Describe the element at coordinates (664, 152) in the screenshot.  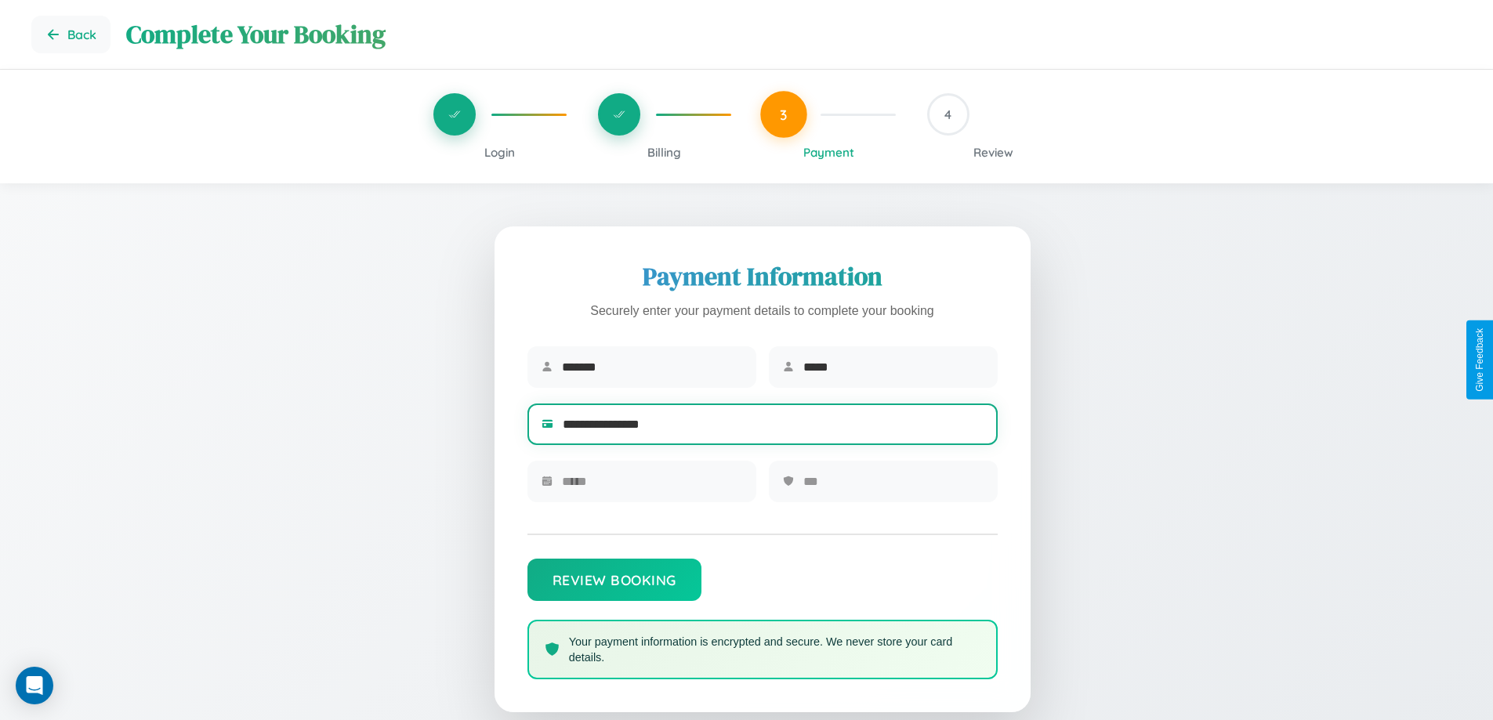
I see `span: Billing` at that location.